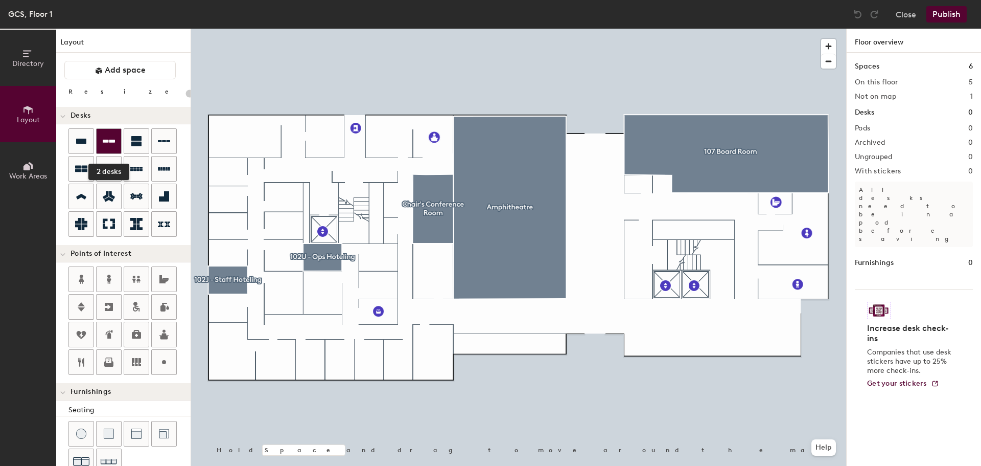 This screenshot has height=466, width=981. Describe the element at coordinates (906, 14) in the screenshot. I see `button: Close` at that location.